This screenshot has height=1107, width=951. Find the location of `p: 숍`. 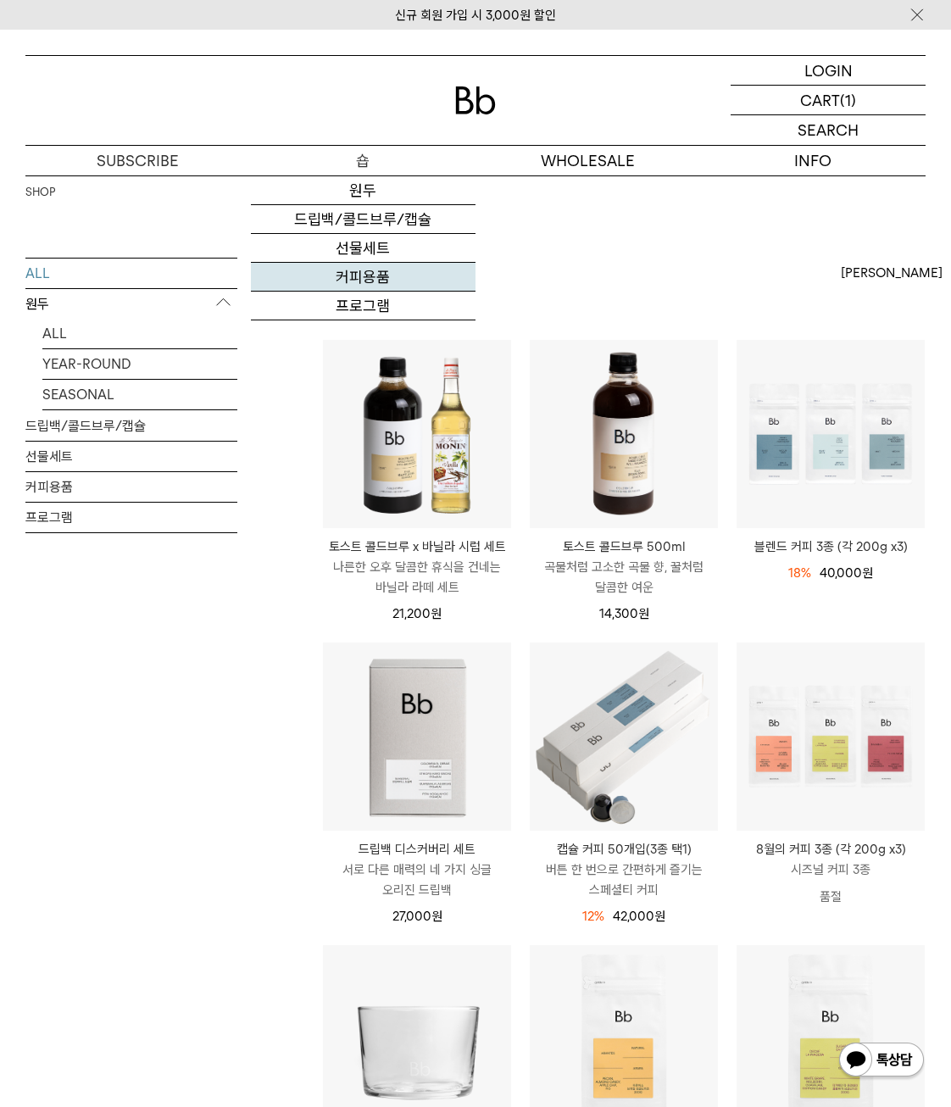

p: 숍 is located at coordinates (364, 160).